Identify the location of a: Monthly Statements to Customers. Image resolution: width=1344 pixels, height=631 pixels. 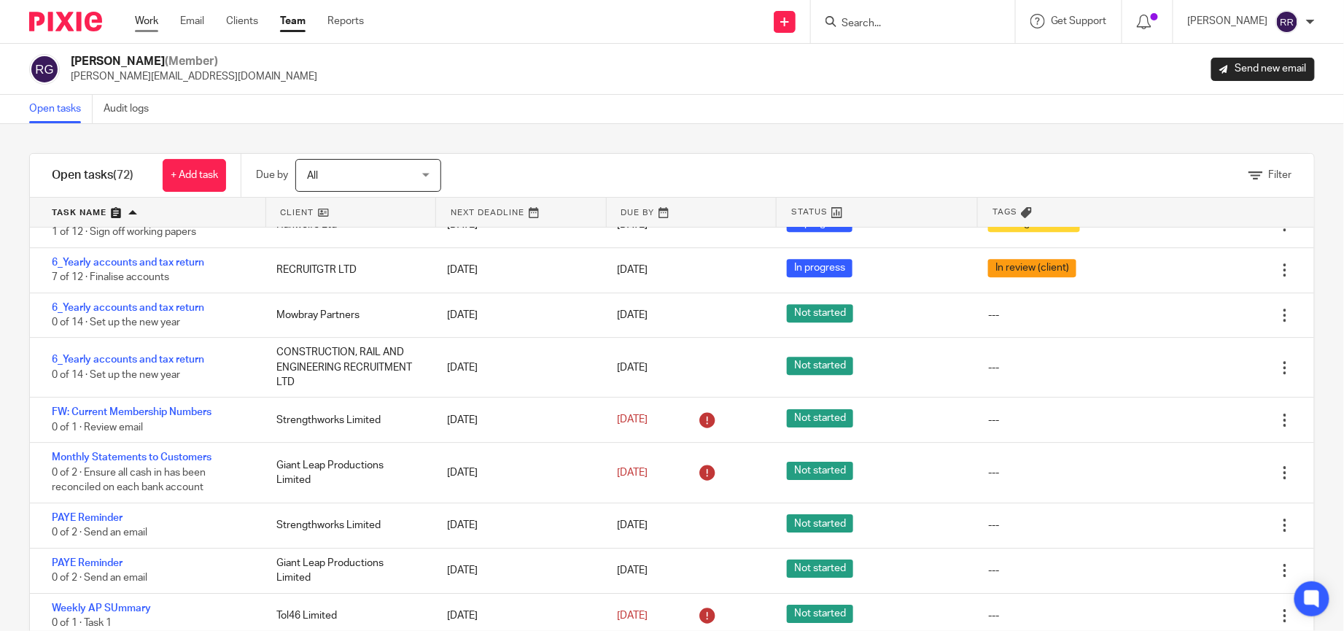
(131, 457).